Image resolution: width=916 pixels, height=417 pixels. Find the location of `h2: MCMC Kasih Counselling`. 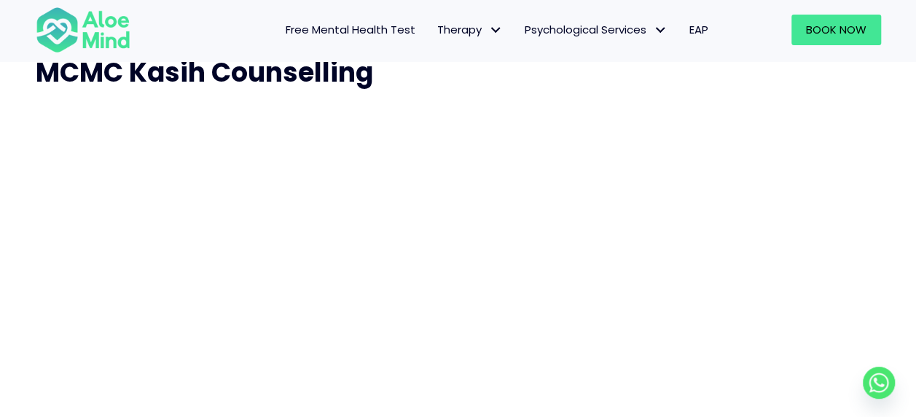

h2: MCMC Kasih Counselling is located at coordinates (458, 73).